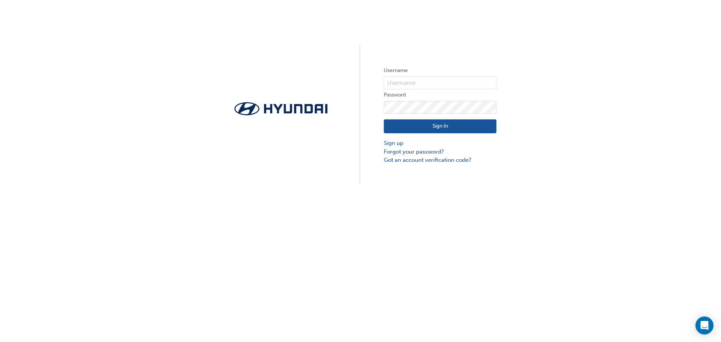 The height and width of the screenshot is (342, 721). Describe the element at coordinates (440, 83) in the screenshot. I see `input: Username` at that location.